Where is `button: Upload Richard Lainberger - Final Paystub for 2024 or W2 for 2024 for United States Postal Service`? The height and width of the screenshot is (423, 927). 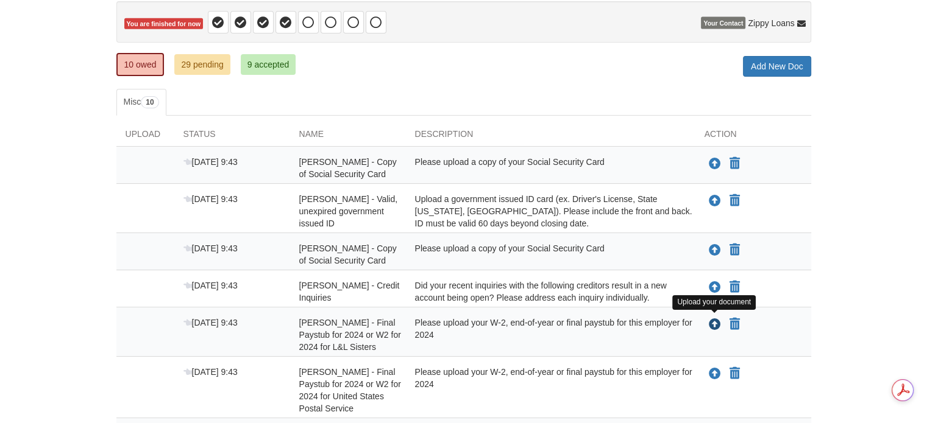 button: Upload Richard Lainberger - Final Paystub for 2024 or W2 for 2024 for United States Postal Service is located at coordinates (715, 374).